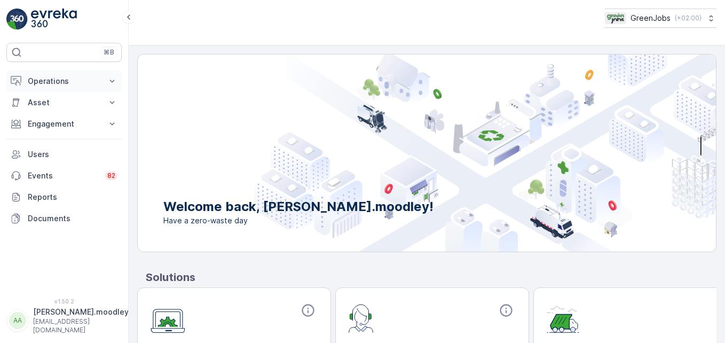 This screenshot has height=343, width=725. I want to click on p: Asset, so click(64, 102).